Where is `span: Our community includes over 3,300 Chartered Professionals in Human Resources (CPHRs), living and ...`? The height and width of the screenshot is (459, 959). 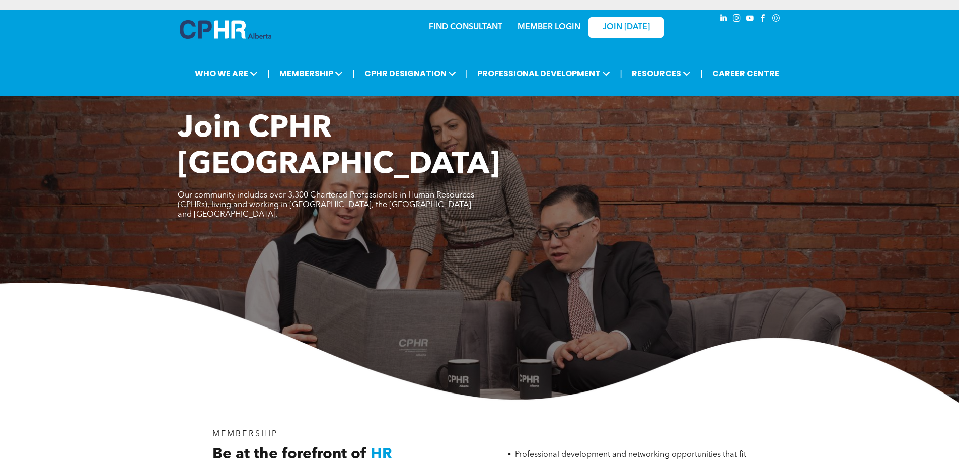 span: Our community includes over 3,300 Chartered Professionals in Human Resources (CPHRs), living and ... is located at coordinates (326, 205).